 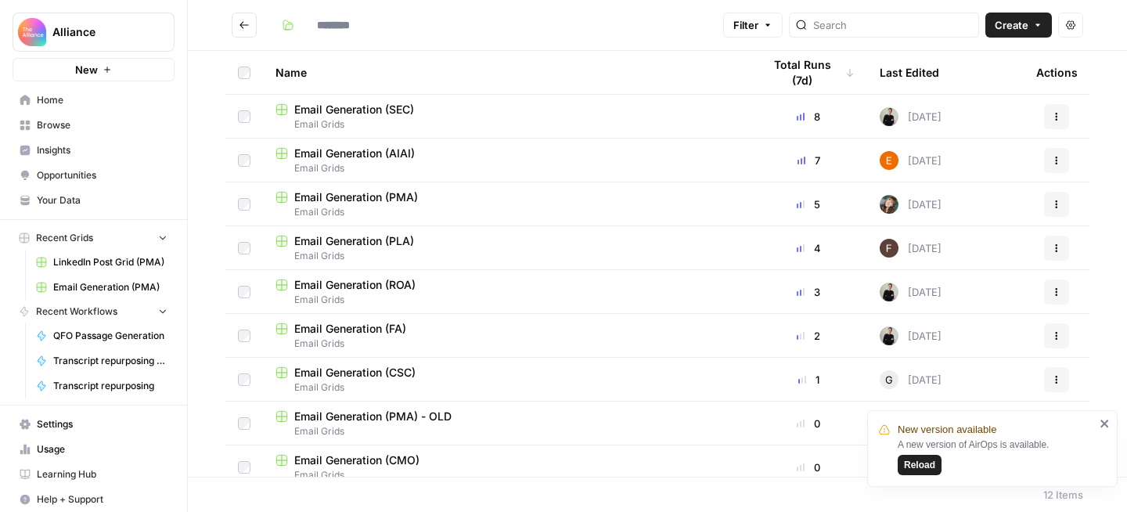 I want to click on a: QFO Passage Generation, so click(x=102, y=336).